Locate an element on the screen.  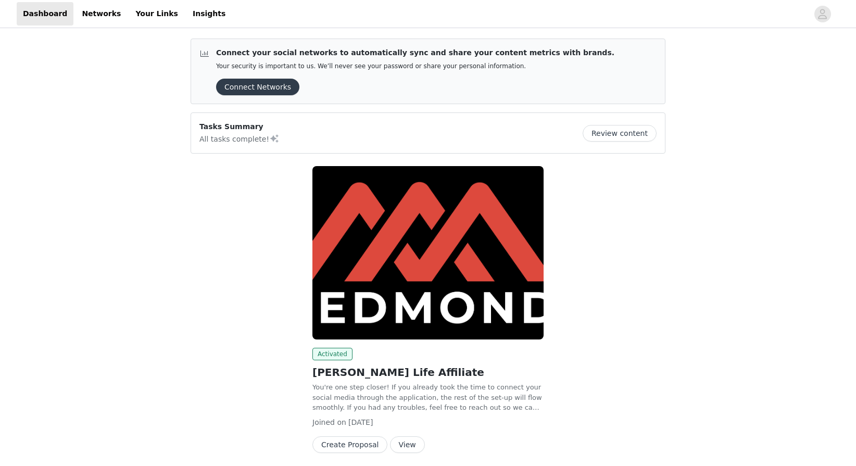
span: Activated is located at coordinates (332, 354).